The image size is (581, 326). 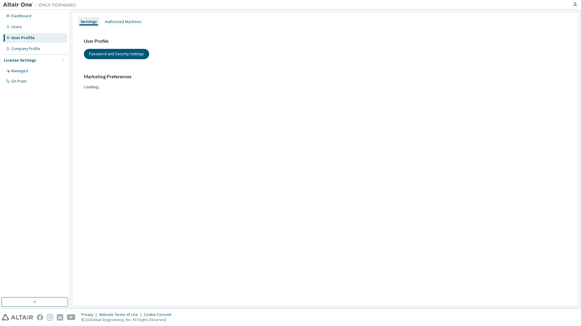 I want to click on div: Privacy, so click(x=90, y=315).